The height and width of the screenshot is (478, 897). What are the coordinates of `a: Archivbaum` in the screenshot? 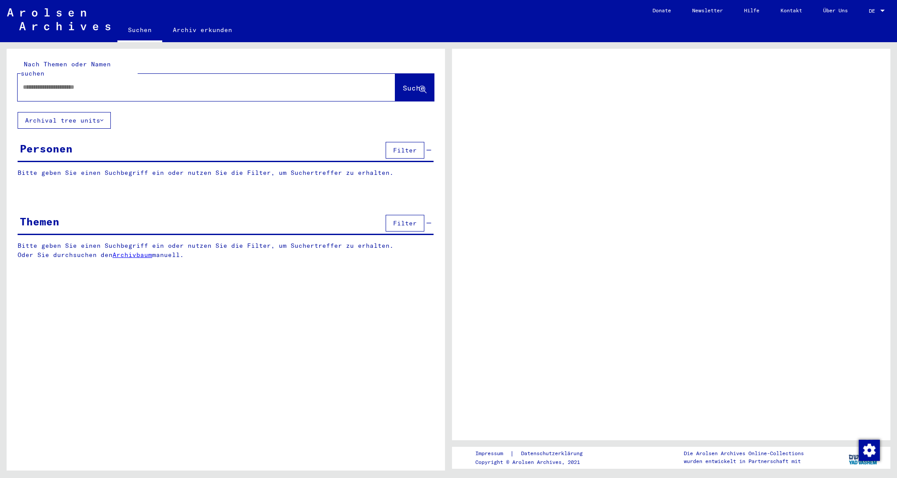 It's located at (132, 255).